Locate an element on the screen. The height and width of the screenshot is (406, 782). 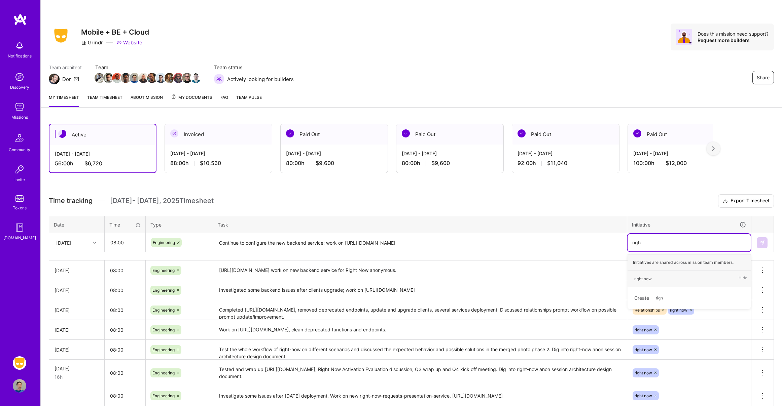
span: My Documents is located at coordinates (191, 98).